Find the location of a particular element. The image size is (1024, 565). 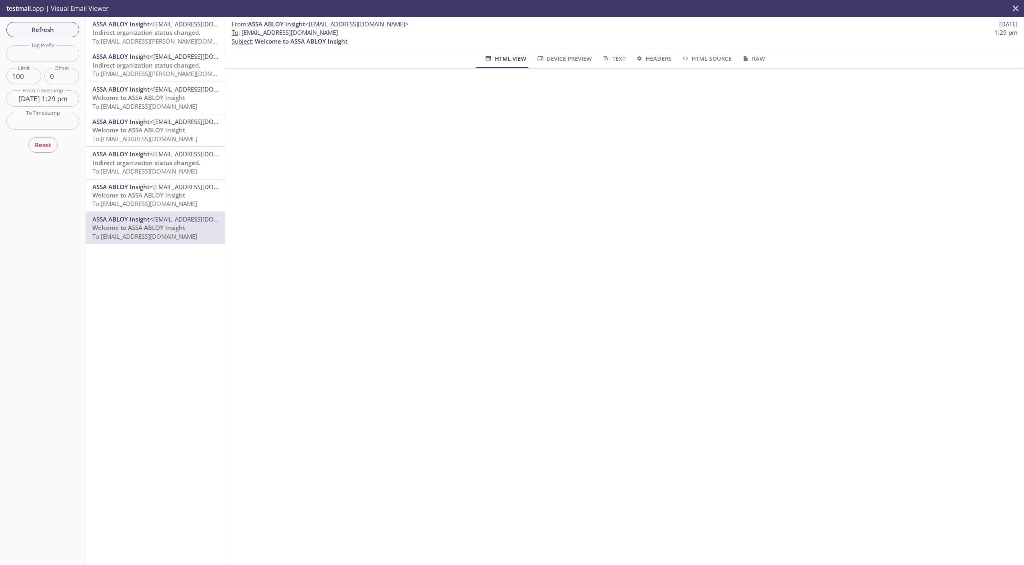

nav: emails is located at coordinates (155, 130).